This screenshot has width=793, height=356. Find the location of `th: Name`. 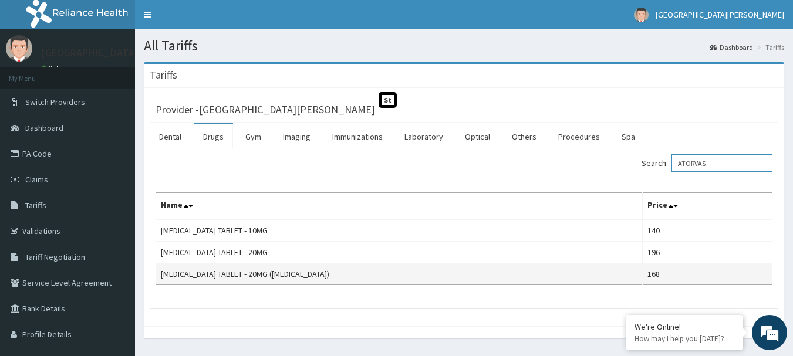

th: Name is located at coordinates (399, 207).